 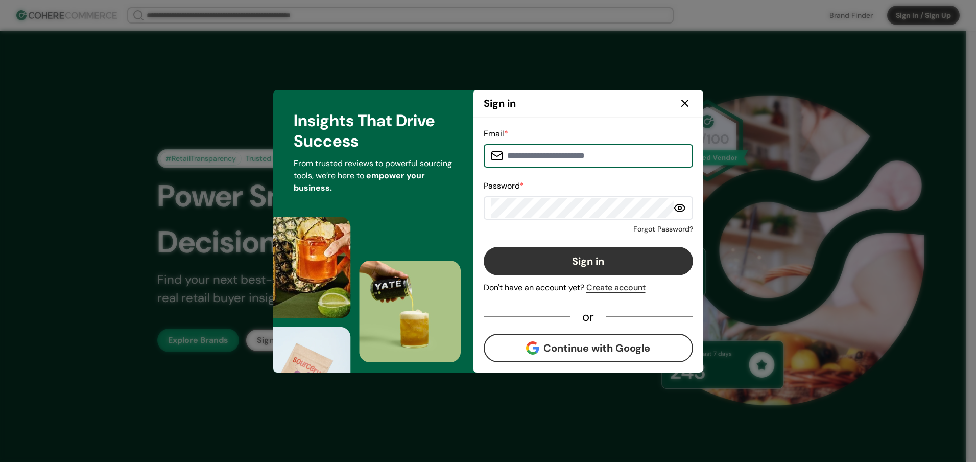 I want to click on div: or, so click(x=588, y=317).